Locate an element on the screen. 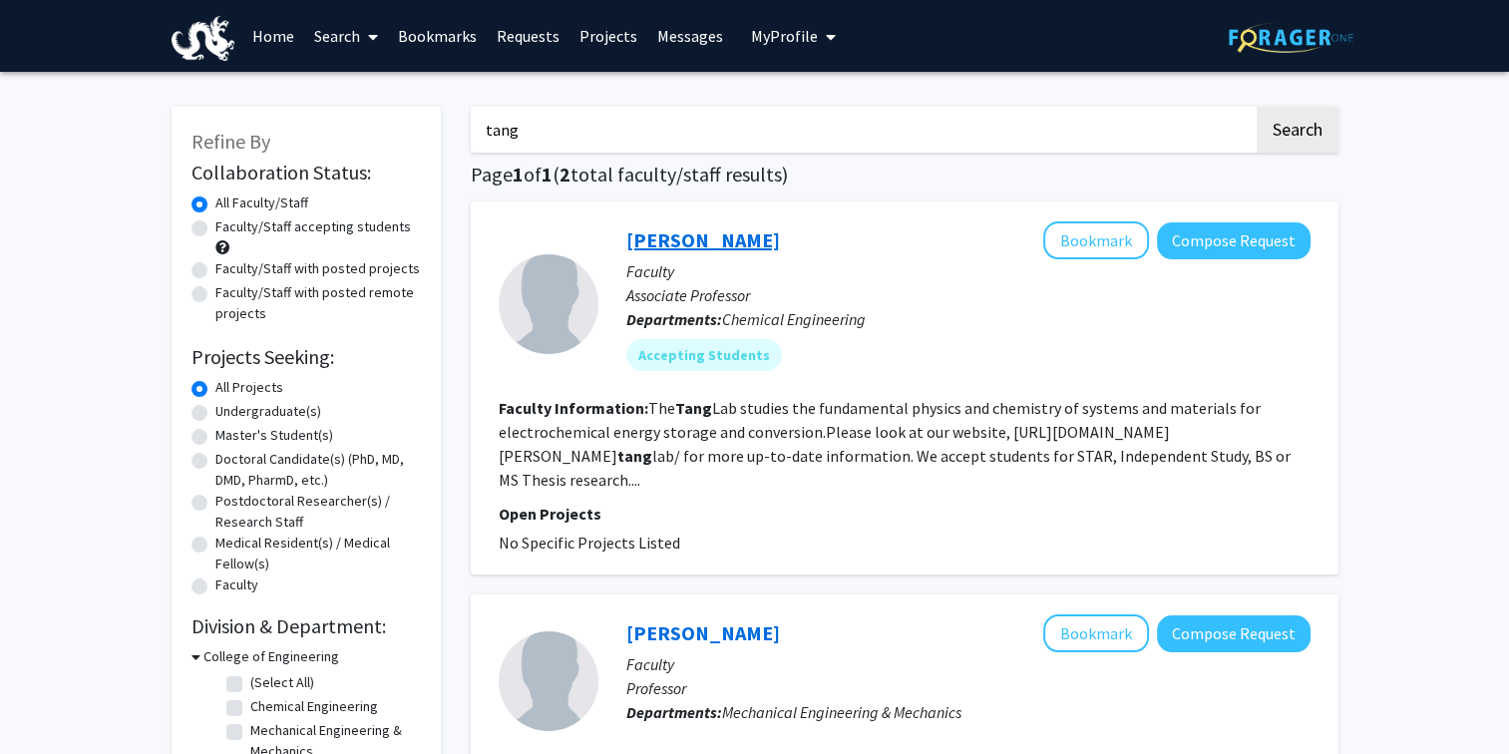 This screenshot has width=1509, height=754. b: Tang is located at coordinates (693, 408).